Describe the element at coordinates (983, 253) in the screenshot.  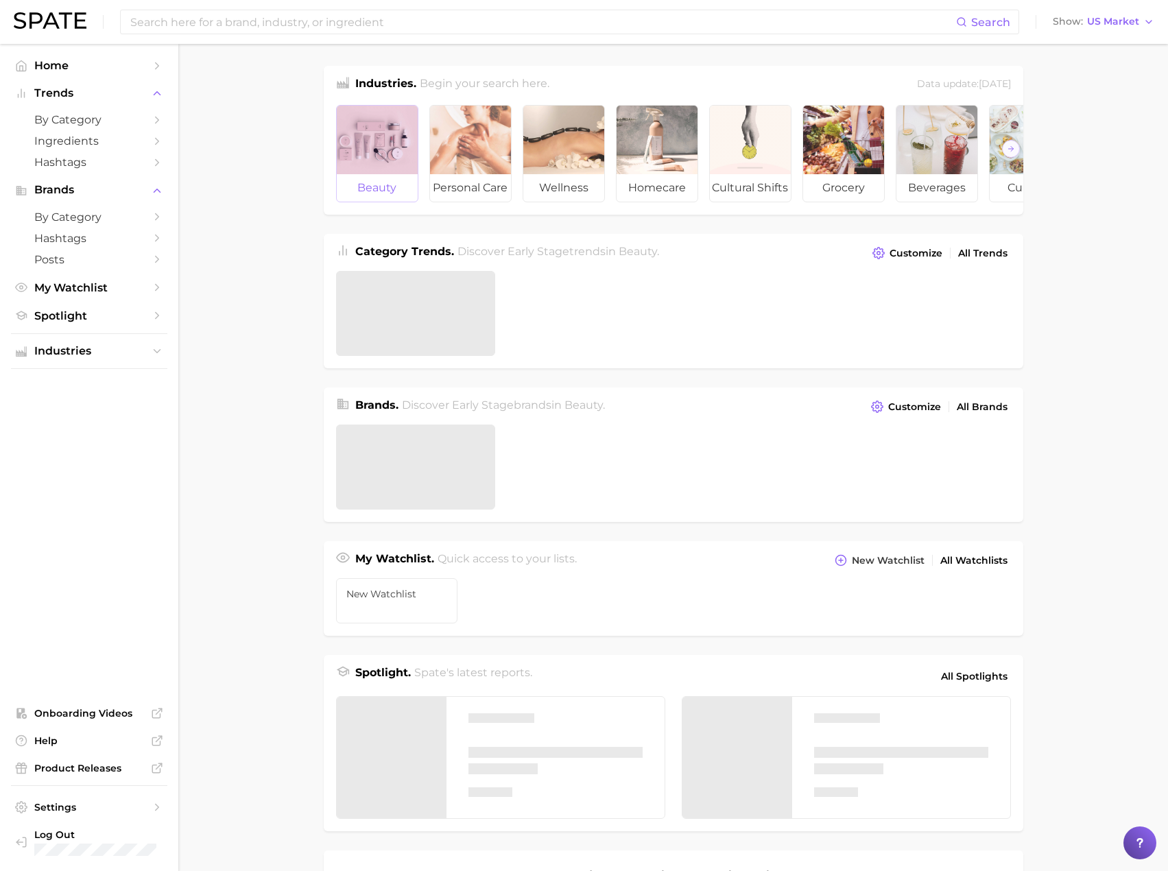
I see `a: All Trends` at that location.